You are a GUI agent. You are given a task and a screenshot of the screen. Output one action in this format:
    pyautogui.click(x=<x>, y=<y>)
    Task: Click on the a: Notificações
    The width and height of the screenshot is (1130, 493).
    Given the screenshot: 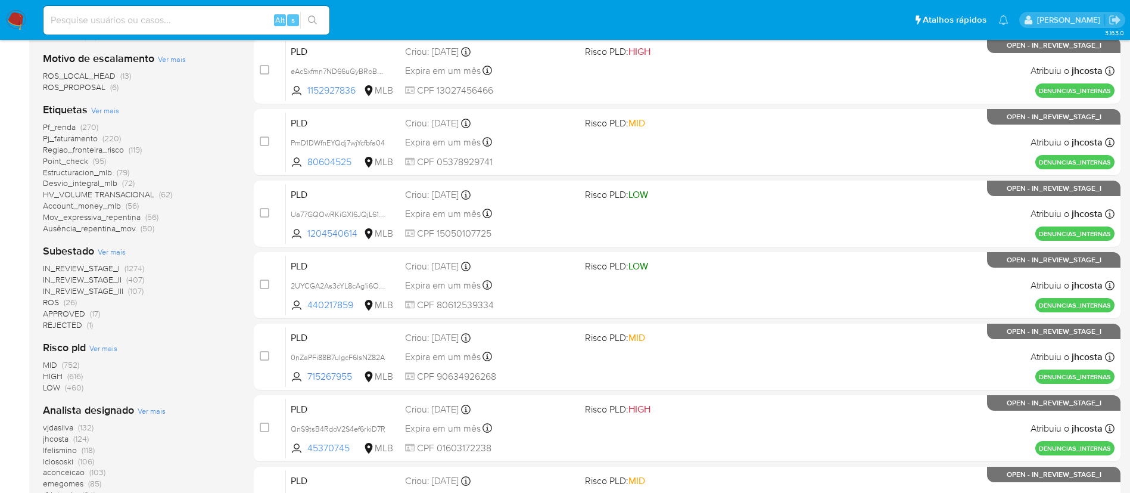 What is the action you would take?
    pyautogui.click(x=1003, y=20)
    